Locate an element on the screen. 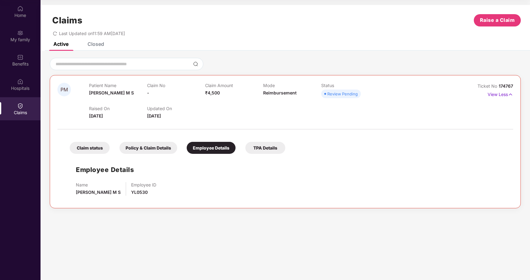 This screenshot has width=530, height=280. div: Review Pending is located at coordinates (342, 94).